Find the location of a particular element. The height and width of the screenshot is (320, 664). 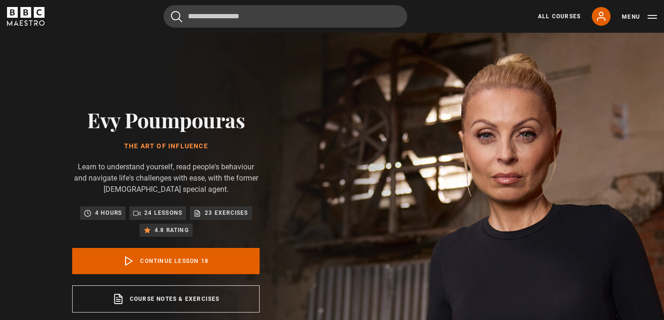

a: All Courses is located at coordinates (559, 16).